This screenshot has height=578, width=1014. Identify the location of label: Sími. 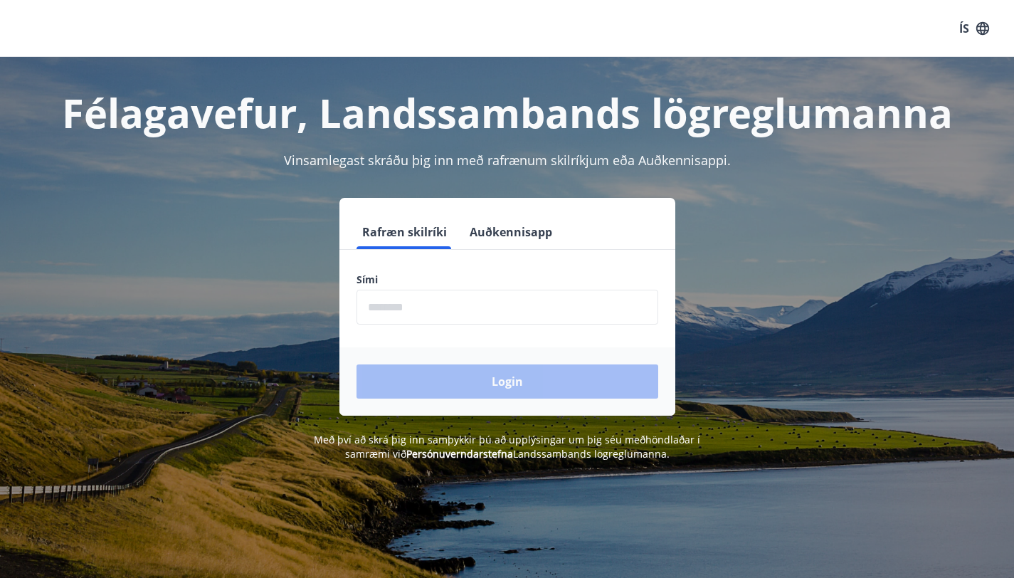
(507, 280).